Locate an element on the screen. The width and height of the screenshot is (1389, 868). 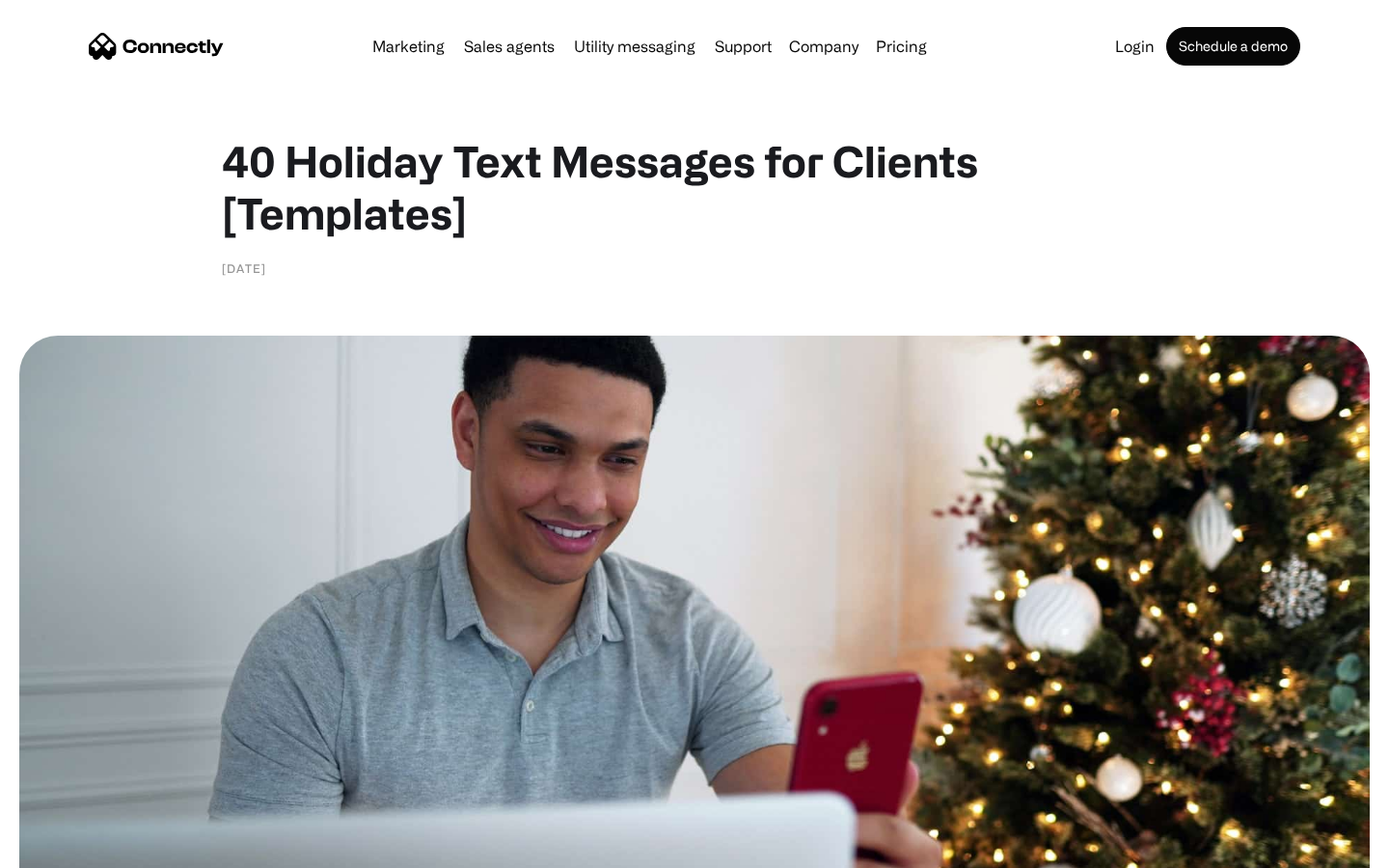
aside: Language selected: English is located at coordinates (68, 848).